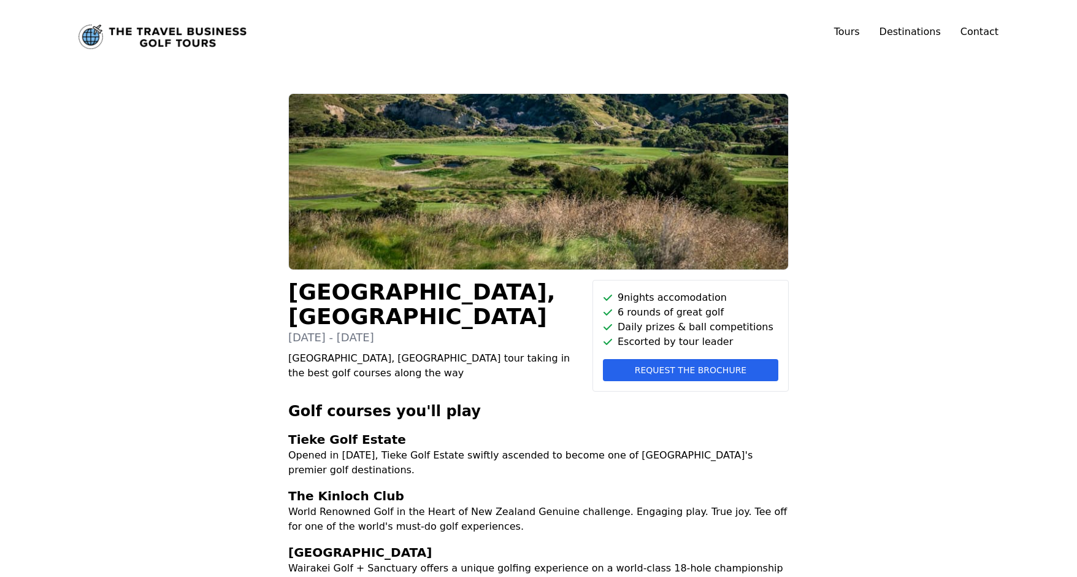 The image size is (1077, 577). What do you see at coordinates (980, 32) in the screenshot?
I see `a: Contact` at bounding box center [980, 32].